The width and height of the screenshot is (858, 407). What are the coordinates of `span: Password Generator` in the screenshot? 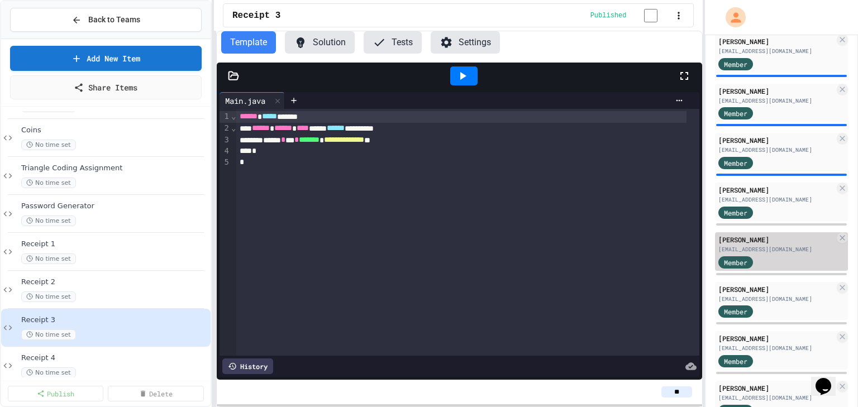 It's located at (114, 206).